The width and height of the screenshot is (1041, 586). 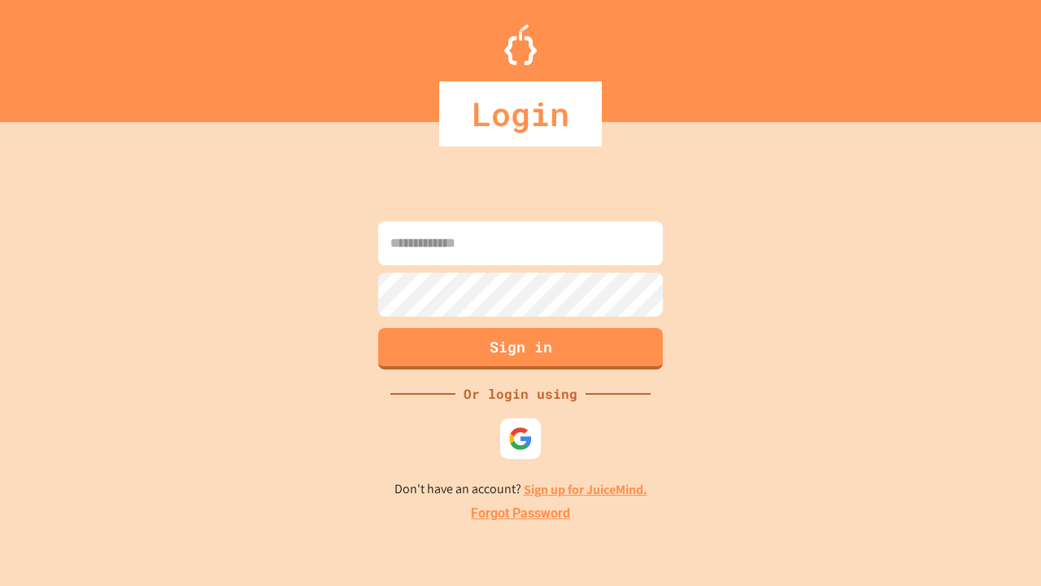 I want to click on img: Logo.svg, so click(x=520, y=45).